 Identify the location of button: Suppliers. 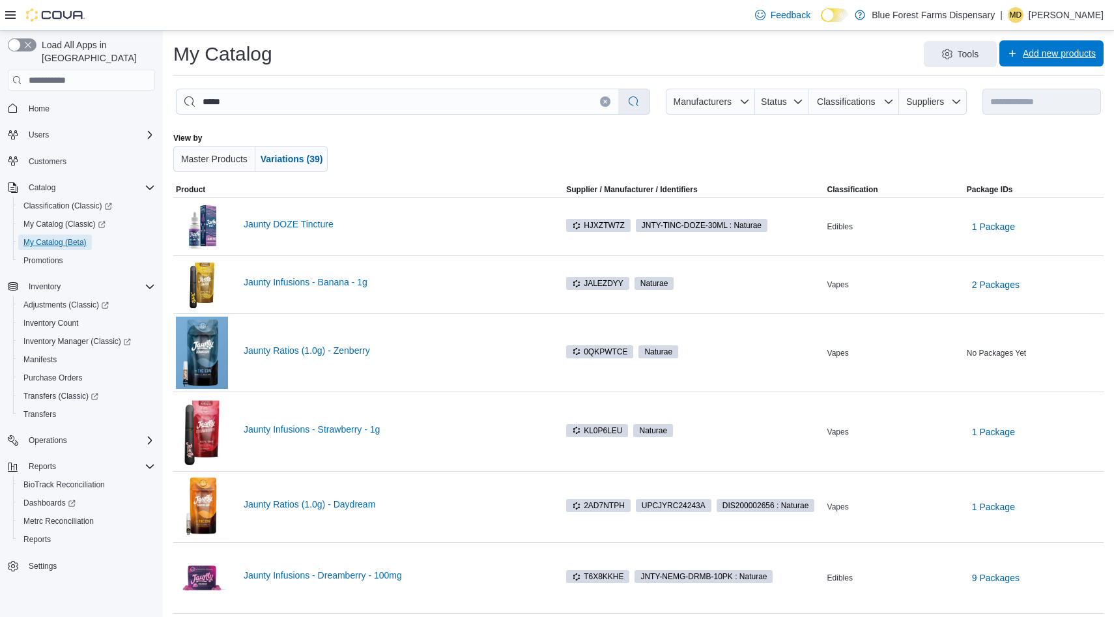
(933, 102).